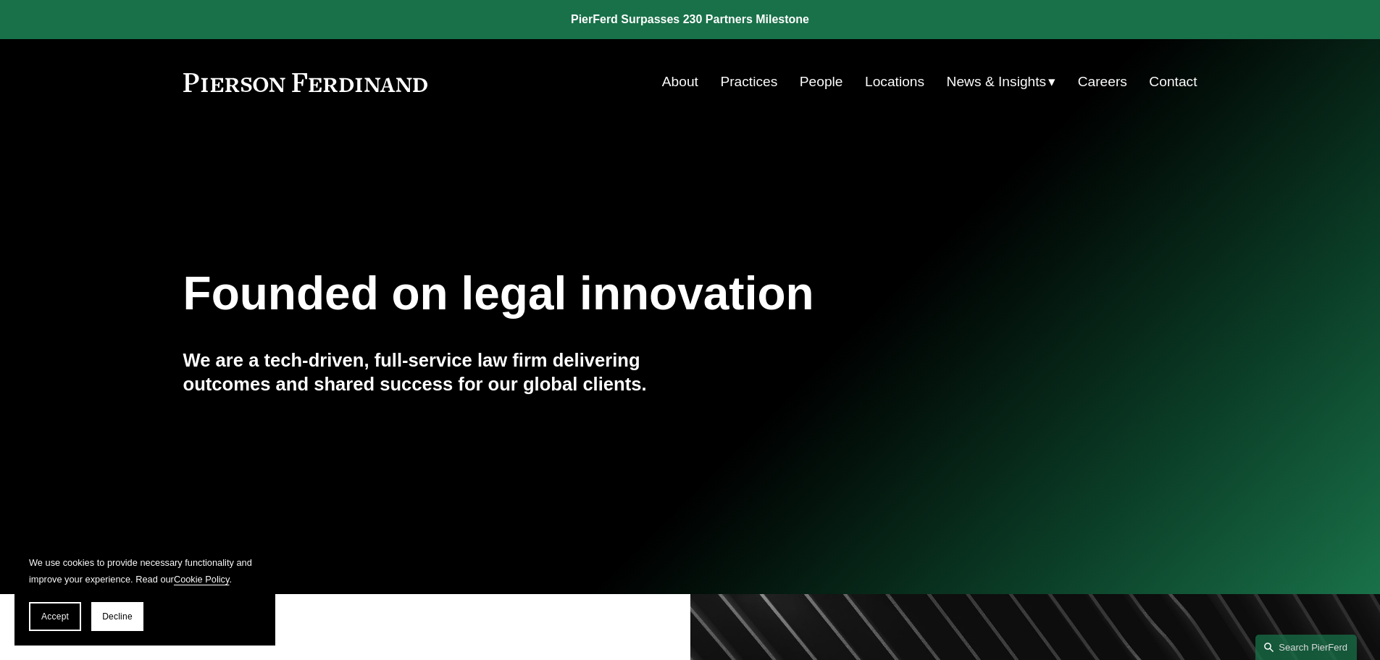 This screenshot has width=1380, height=660. Describe the element at coordinates (145, 571) in the screenshot. I see `p: We use cookies to provide necessary functionality and improve your experience. Read our .` at that location.